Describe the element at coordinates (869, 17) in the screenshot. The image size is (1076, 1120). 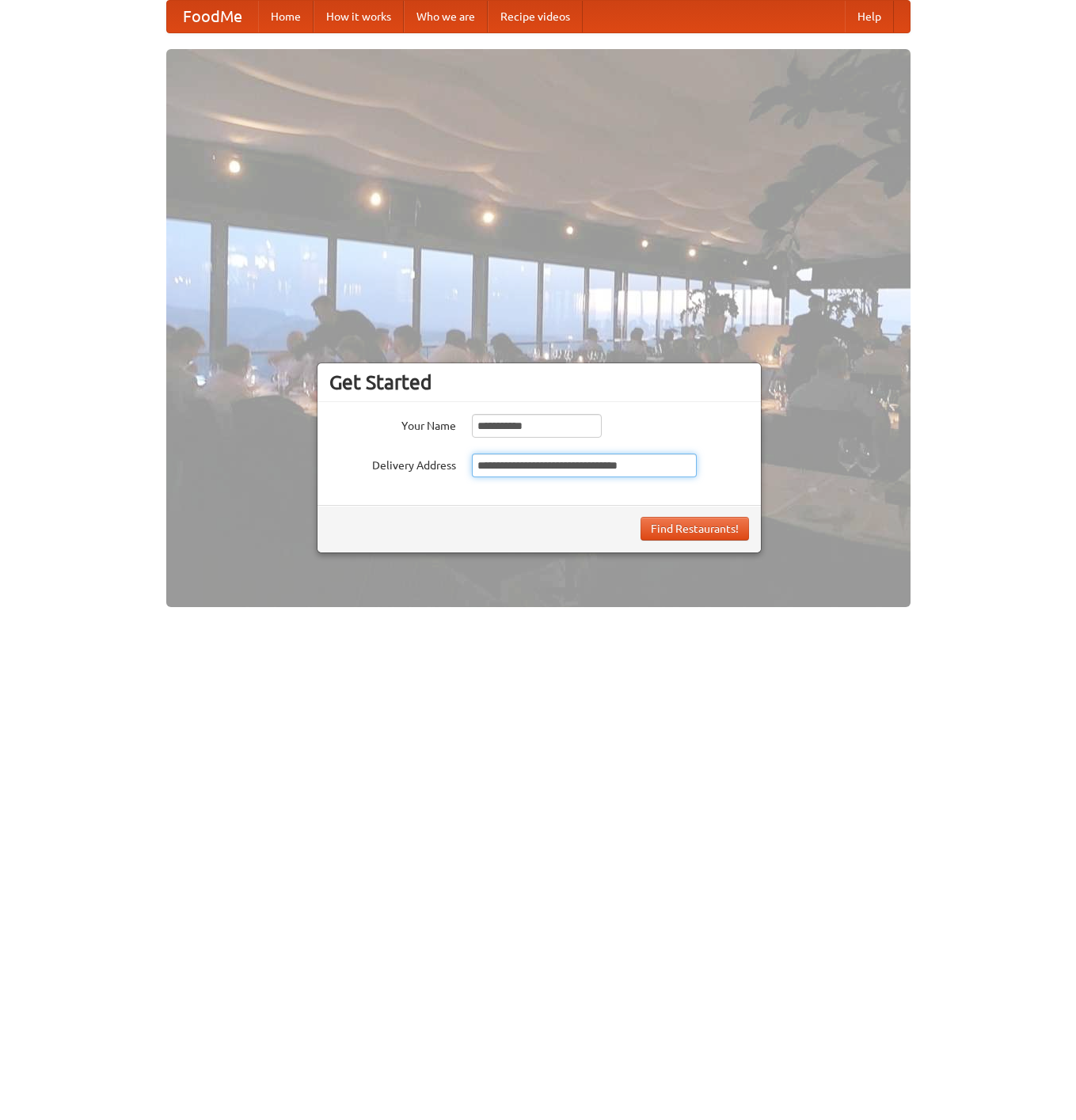
I see `a: Help` at that location.